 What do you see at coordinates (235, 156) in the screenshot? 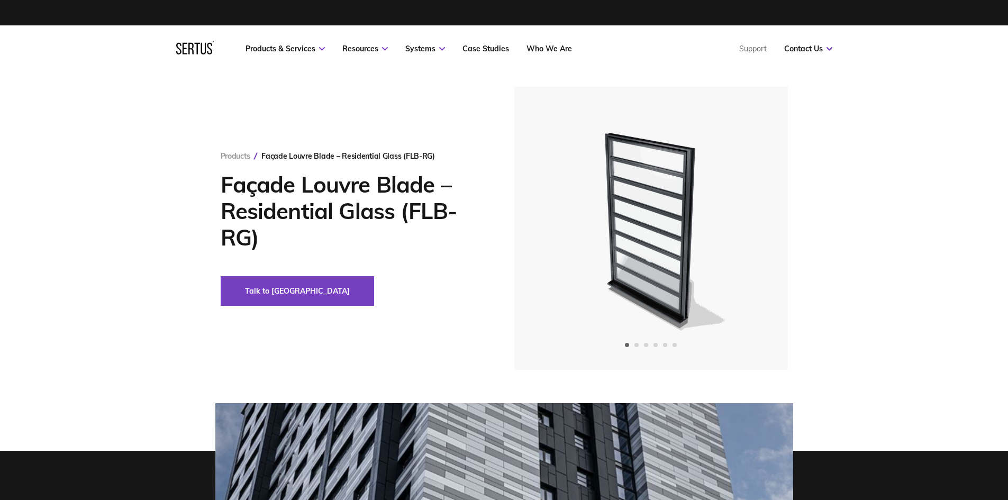
I see `a: Products` at bounding box center [235, 156].